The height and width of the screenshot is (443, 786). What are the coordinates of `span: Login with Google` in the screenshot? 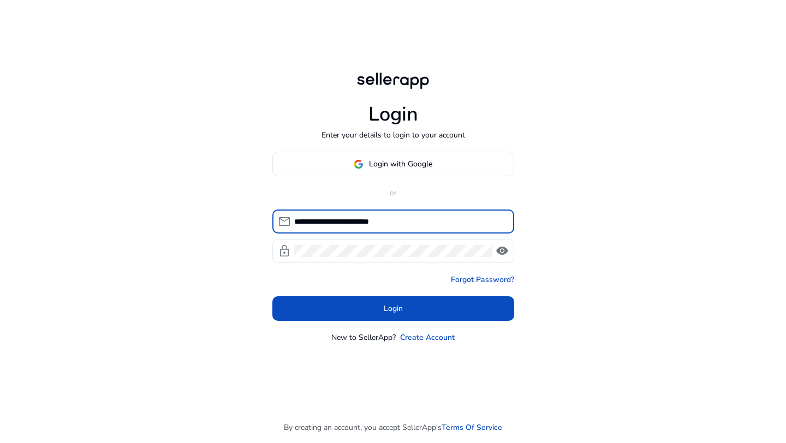 It's located at (401, 164).